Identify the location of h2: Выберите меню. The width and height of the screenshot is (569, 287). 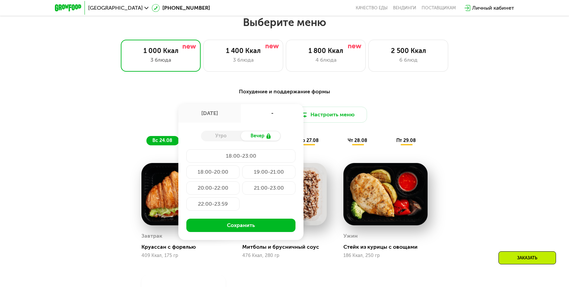
(285, 22).